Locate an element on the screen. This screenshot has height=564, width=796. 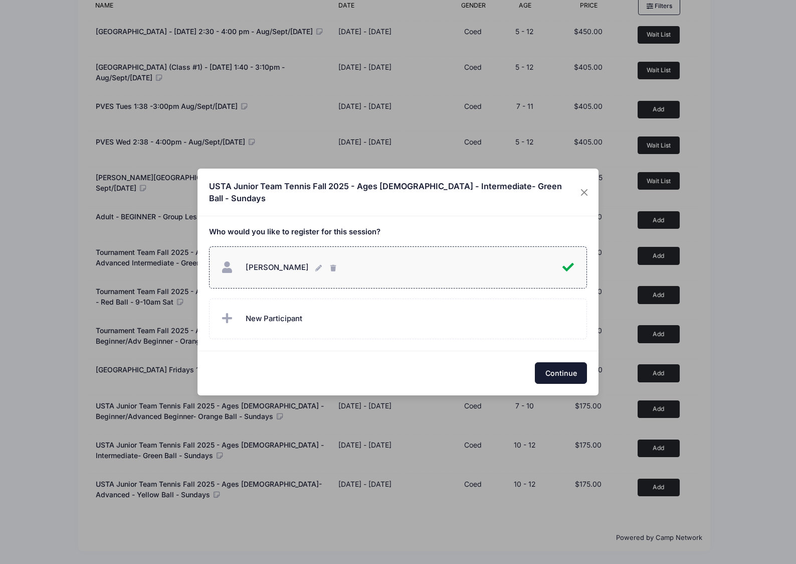
span: New Participant is located at coordinates (274, 318).